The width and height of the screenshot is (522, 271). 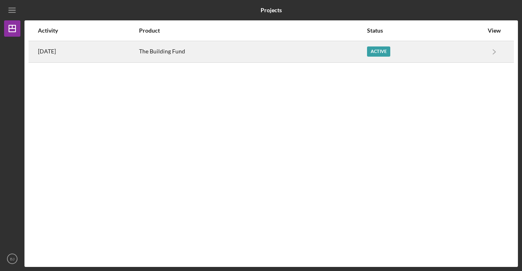 What do you see at coordinates (378, 51) in the screenshot?
I see `div: Active` at bounding box center [378, 51].